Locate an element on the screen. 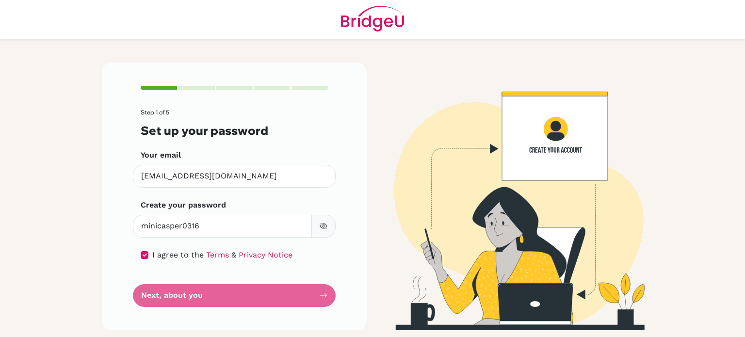 The image size is (745, 337). a: Terms is located at coordinates (217, 254).